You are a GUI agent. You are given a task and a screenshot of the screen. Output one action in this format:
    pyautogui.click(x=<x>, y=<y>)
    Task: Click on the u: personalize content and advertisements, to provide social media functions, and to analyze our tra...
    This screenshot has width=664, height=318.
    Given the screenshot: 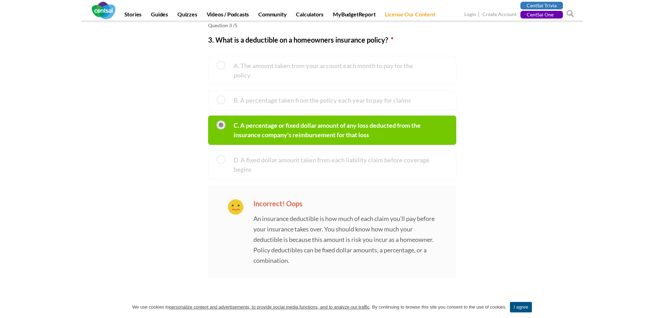 What is the action you would take?
    pyautogui.click(x=269, y=307)
    